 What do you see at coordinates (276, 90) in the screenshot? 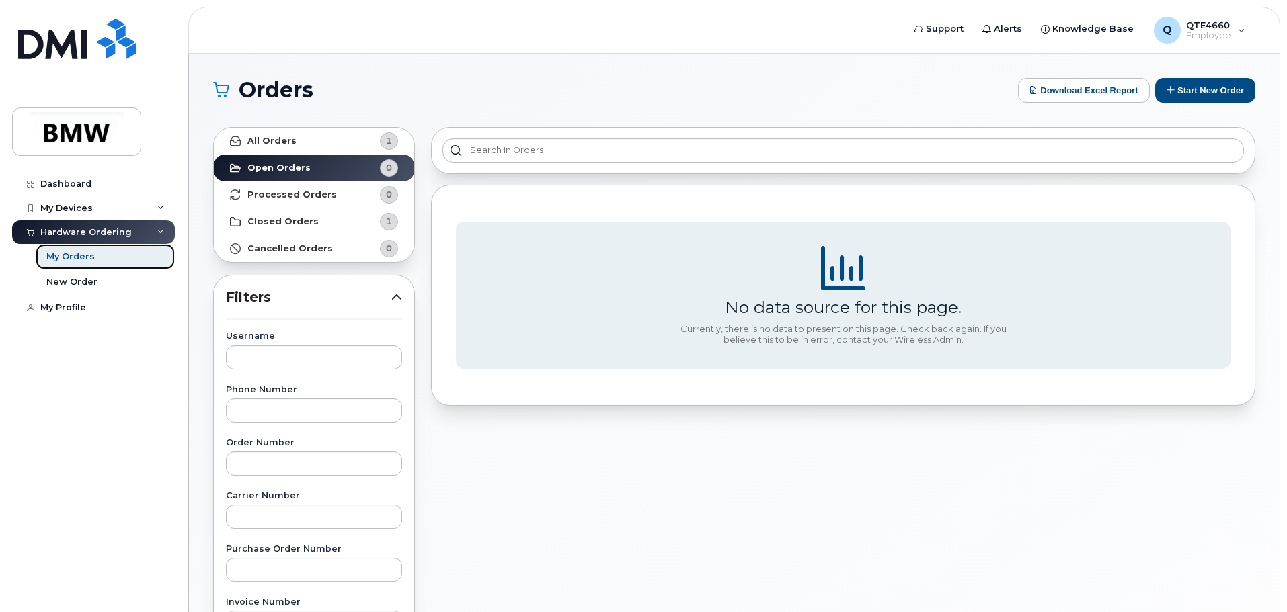
I see `span: Orders` at bounding box center [276, 90].